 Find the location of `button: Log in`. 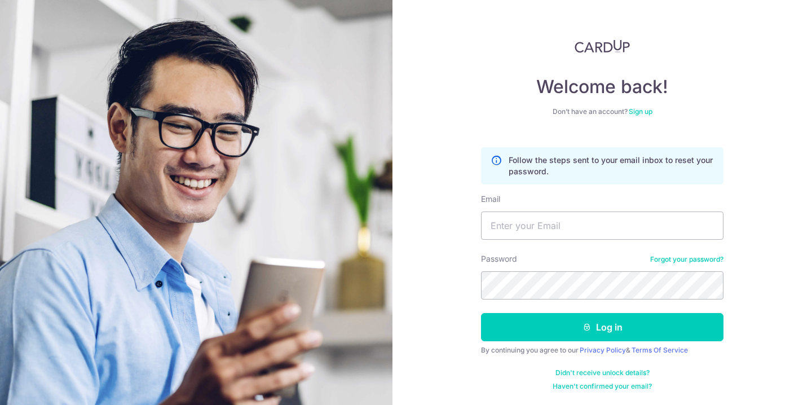

button: Log in is located at coordinates (603, 327).